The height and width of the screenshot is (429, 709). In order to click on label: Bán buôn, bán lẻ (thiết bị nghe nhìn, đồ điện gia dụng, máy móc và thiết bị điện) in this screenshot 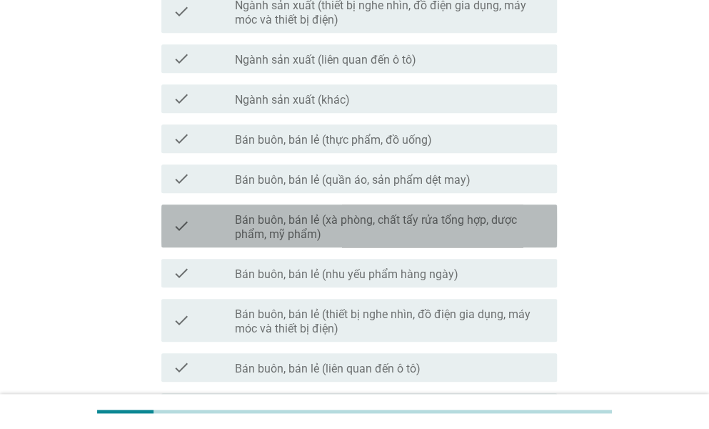, I will do `click(390, 322)`.